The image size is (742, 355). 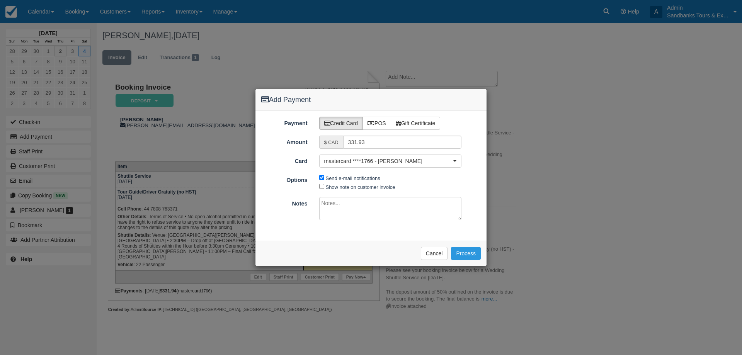 What do you see at coordinates (371, 100) in the screenshot?
I see `h4: Add Payment` at bounding box center [371, 100].